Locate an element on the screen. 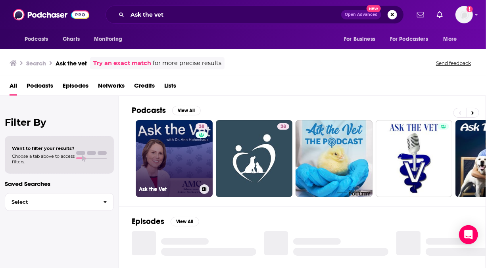 The width and height of the screenshot is (486, 268). span: Networks is located at coordinates (111, 87).